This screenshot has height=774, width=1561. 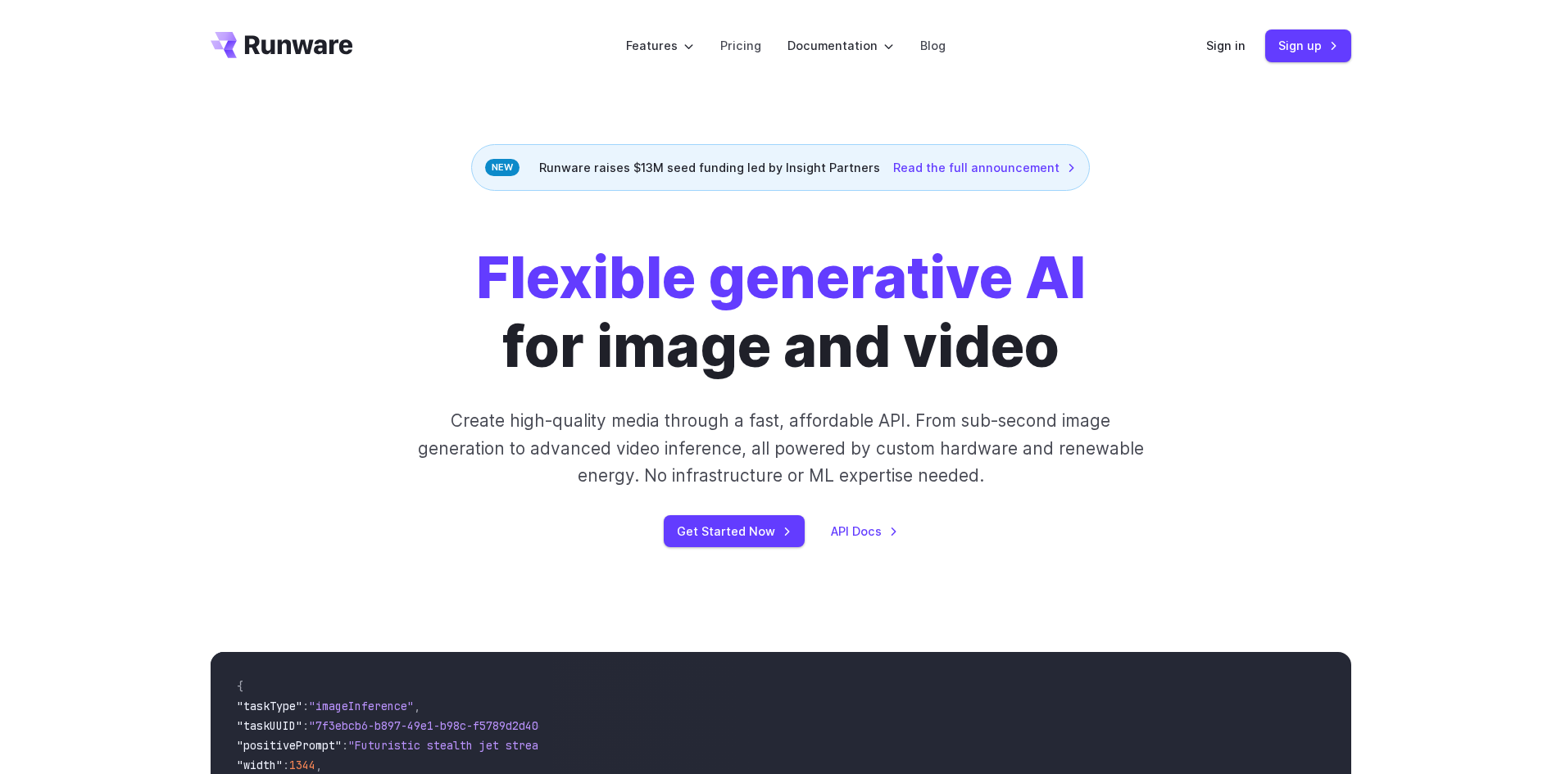 I want to click on h1: for image and video, so click(x=781, y=312).